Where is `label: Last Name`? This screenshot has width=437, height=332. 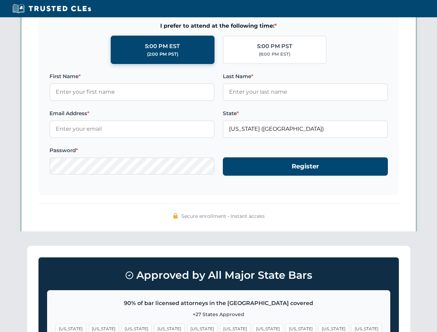
label: Last Name is located at coordinates (305, 76).